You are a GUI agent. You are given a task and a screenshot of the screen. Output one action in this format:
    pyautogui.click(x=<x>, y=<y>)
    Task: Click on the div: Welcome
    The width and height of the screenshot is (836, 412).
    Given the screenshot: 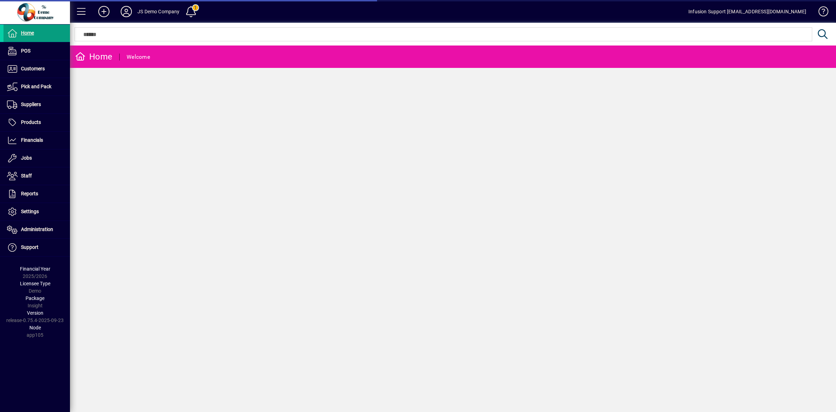 What is the action you would take?
    pyautogui.click(x=138, y=57)
    